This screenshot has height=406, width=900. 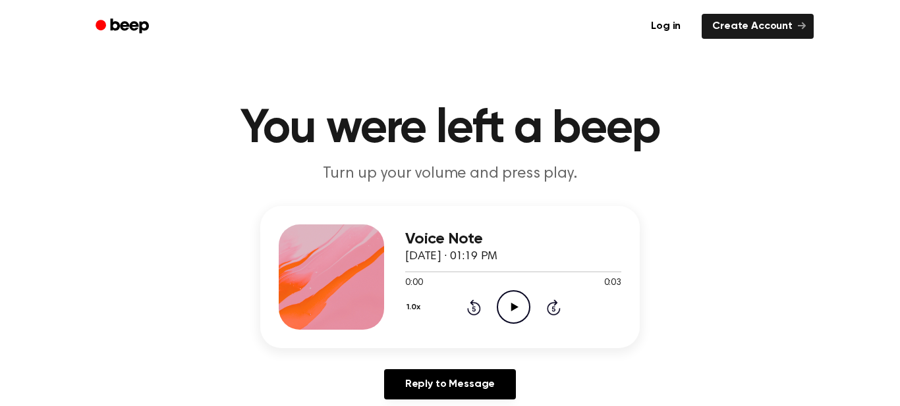 I want to click on a: Reply to Message, so click(x=450, y=385).